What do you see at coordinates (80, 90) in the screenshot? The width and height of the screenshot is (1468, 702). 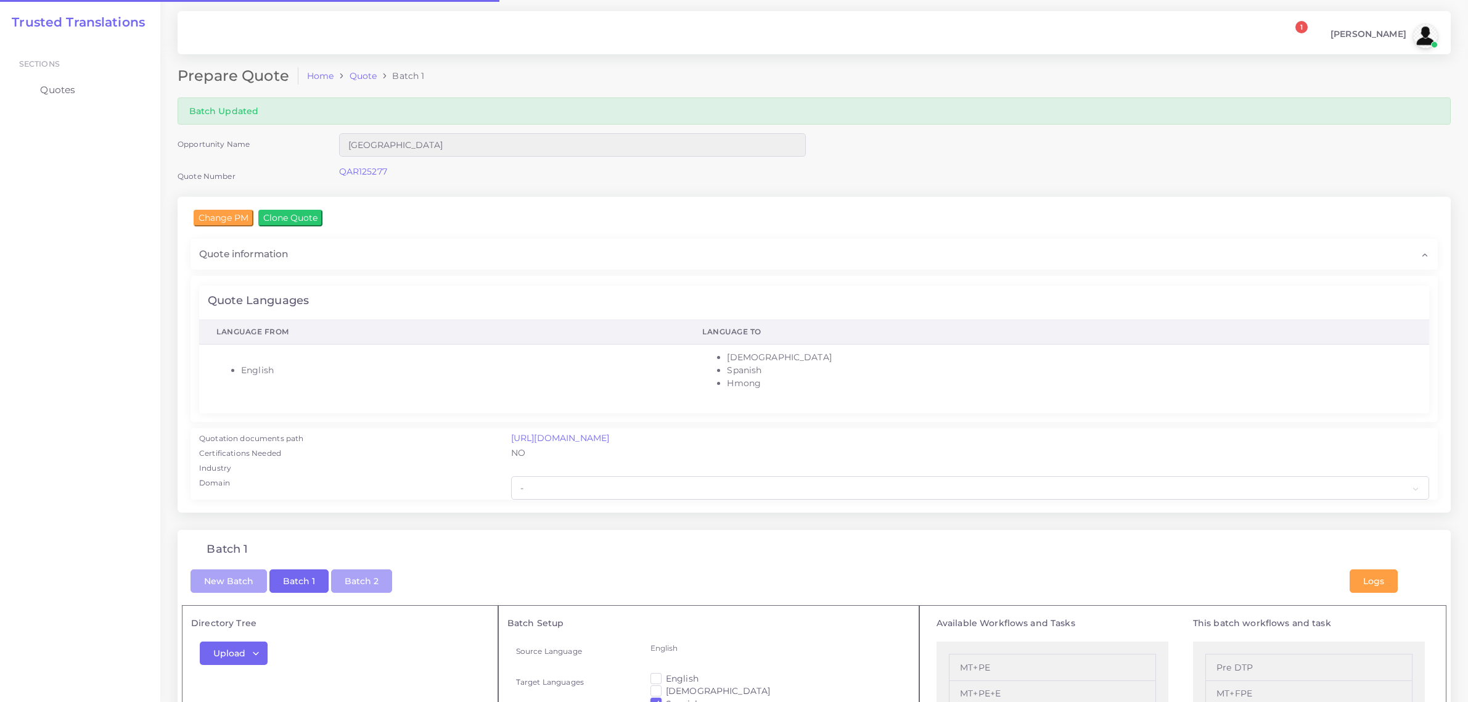 I see `a: Quotes` at bounding box center [80, 90].